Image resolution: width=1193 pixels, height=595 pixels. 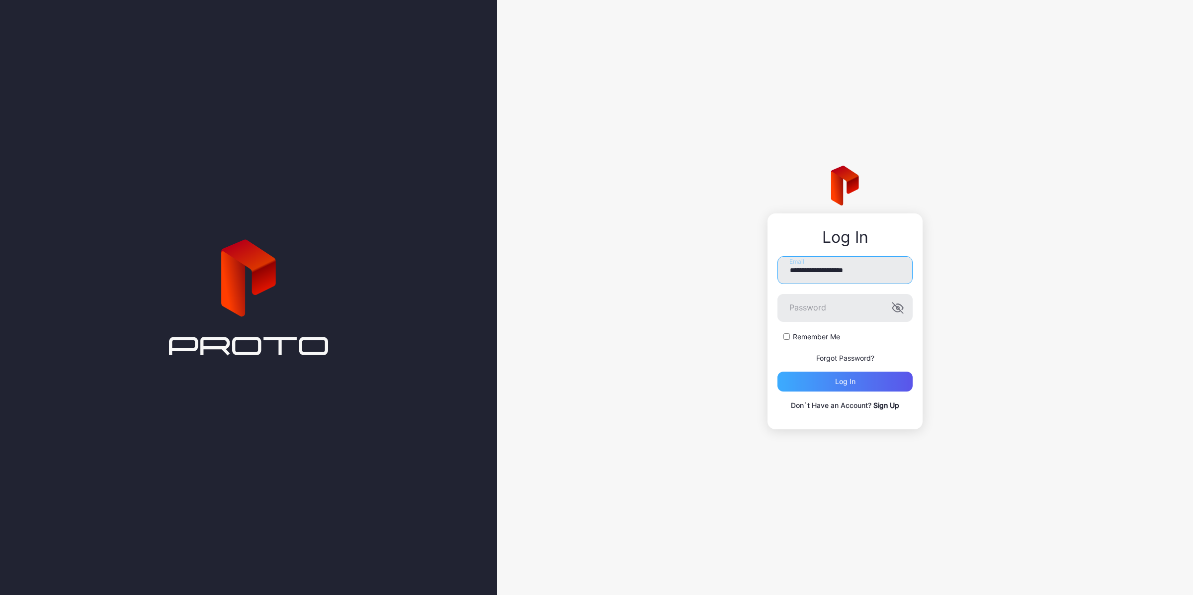 What do you see at coordinates (845, 270) in the screenshot?
I see `input: Email` at bounding box center [845, 270].